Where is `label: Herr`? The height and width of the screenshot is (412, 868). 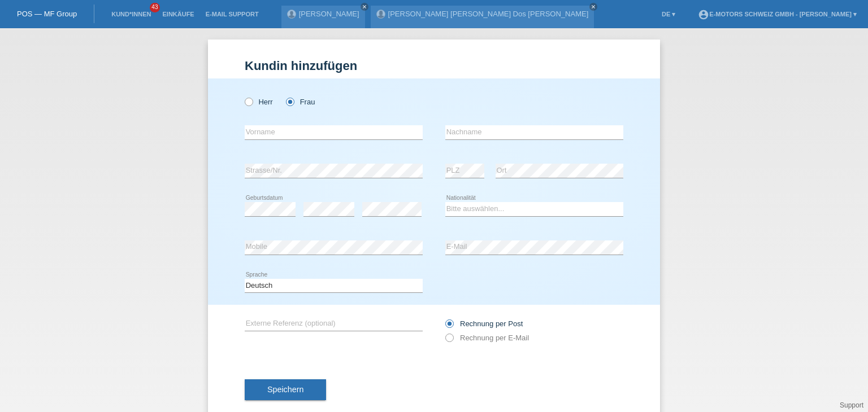
label: Herr is located at coordinates (259, 102).